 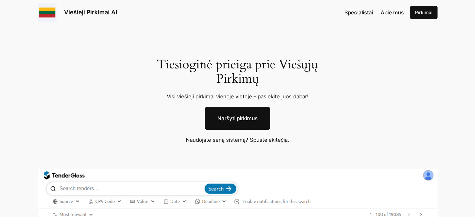 I want to click on a: čia, so click(x=284, y=140).